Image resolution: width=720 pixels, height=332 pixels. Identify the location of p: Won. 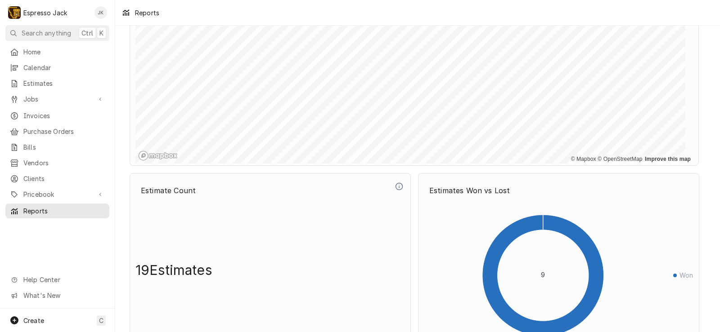
(686, 276).